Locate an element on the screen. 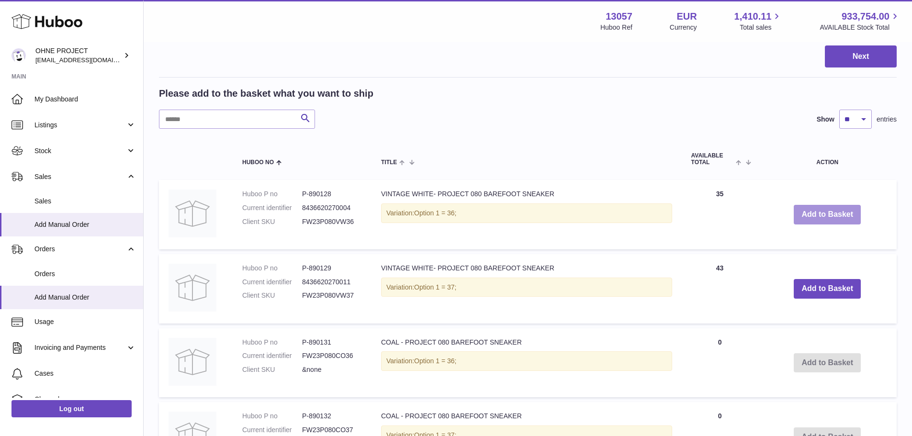  div: Huboo Ref is located at coordinates (616, 27).